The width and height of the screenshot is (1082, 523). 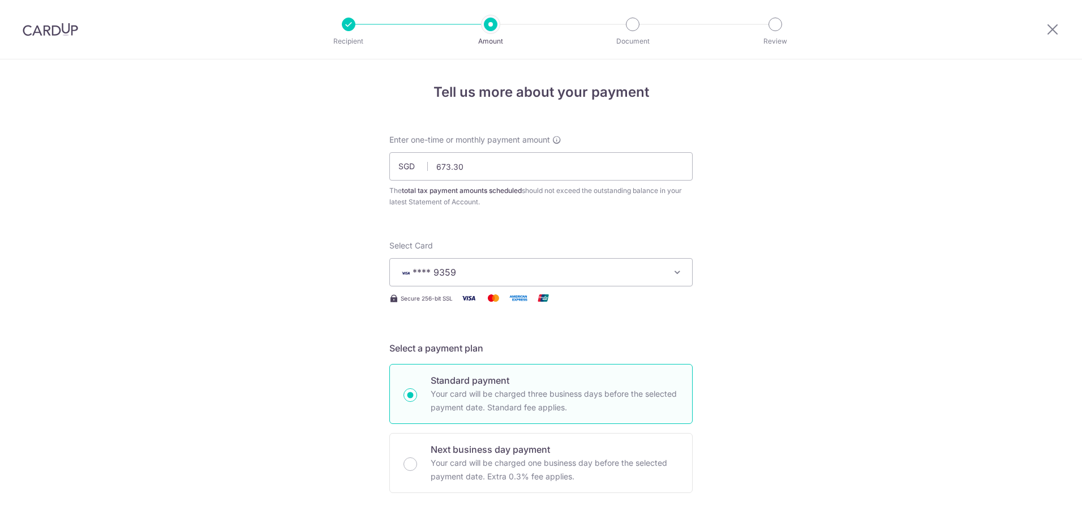 What do you see at coordinates (541, 348) in the screenshot?
I see `h5: Select a payment plan` at bounding box center [541, 348].